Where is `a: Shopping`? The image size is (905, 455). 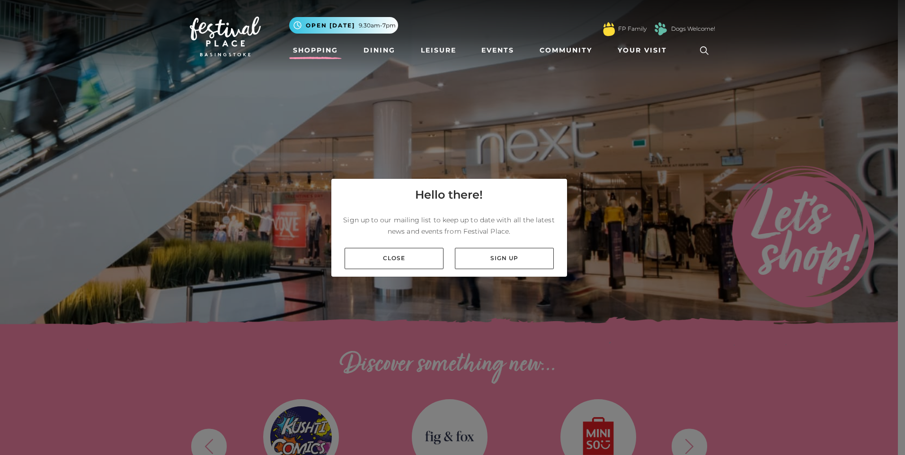 a: Shopping is located at coordinates (315, 50).